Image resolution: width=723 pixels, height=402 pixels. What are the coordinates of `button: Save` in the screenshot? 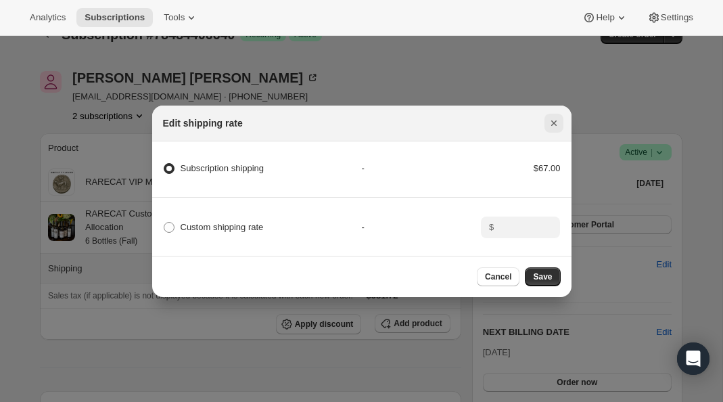 It's located at (542, 277).